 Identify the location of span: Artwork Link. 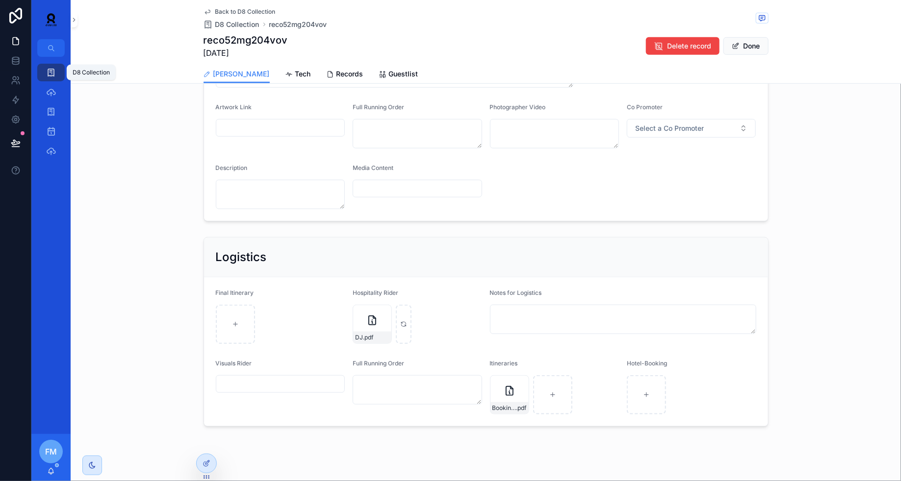
(234, 107).